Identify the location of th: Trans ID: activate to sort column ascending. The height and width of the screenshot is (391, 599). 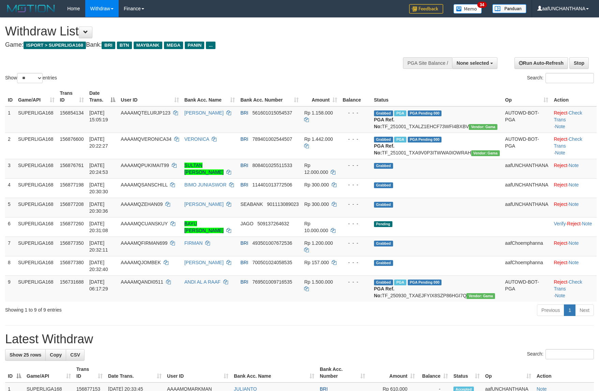
(72, 96).